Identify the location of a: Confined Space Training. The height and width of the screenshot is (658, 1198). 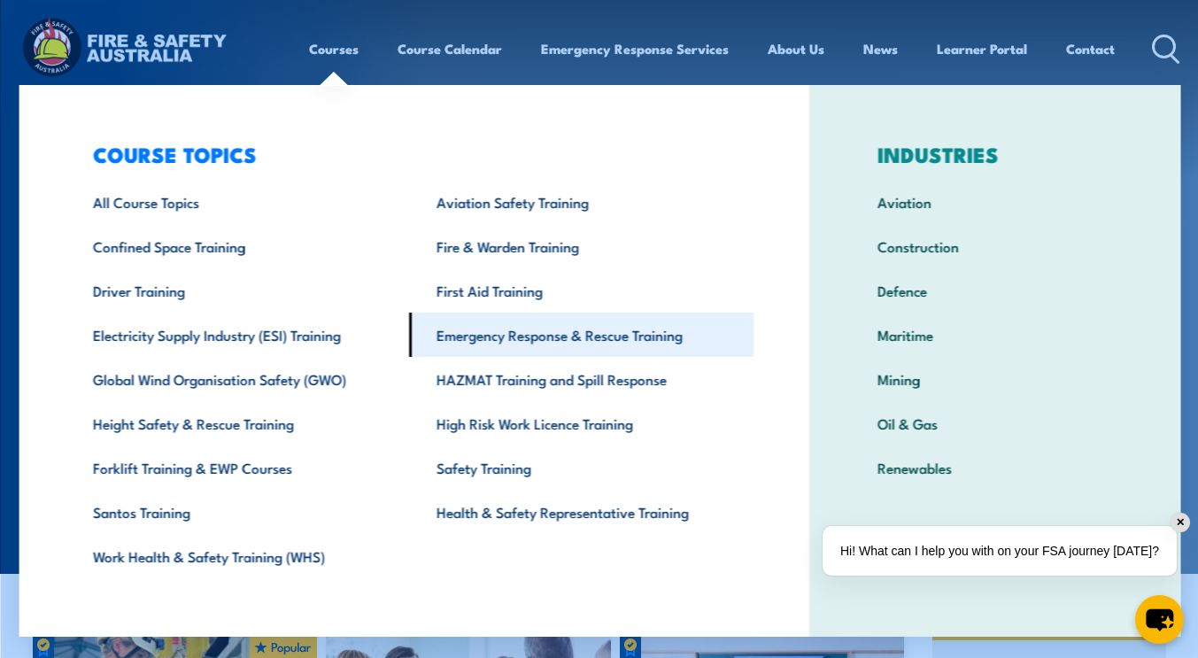
(237, 246).